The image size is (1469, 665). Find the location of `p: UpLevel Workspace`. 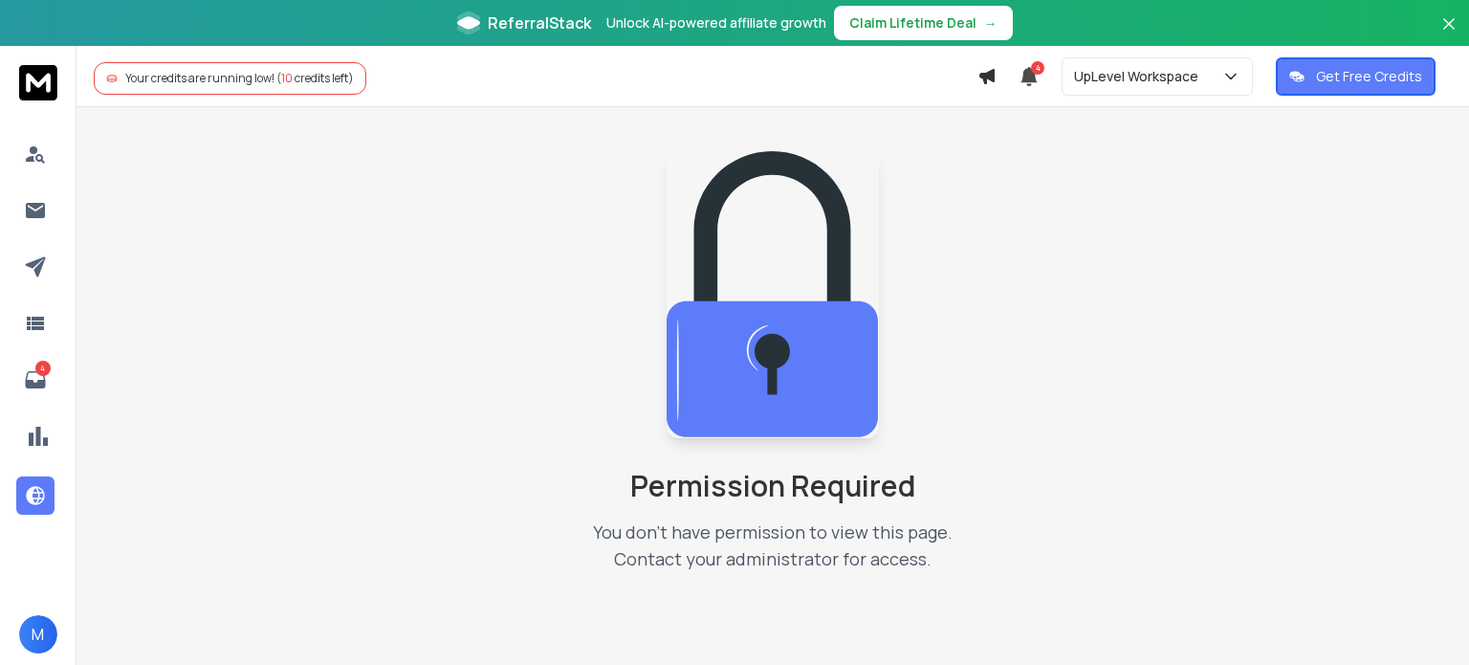

p: UpLevel Workspace is located at coordinates (1140, 77).